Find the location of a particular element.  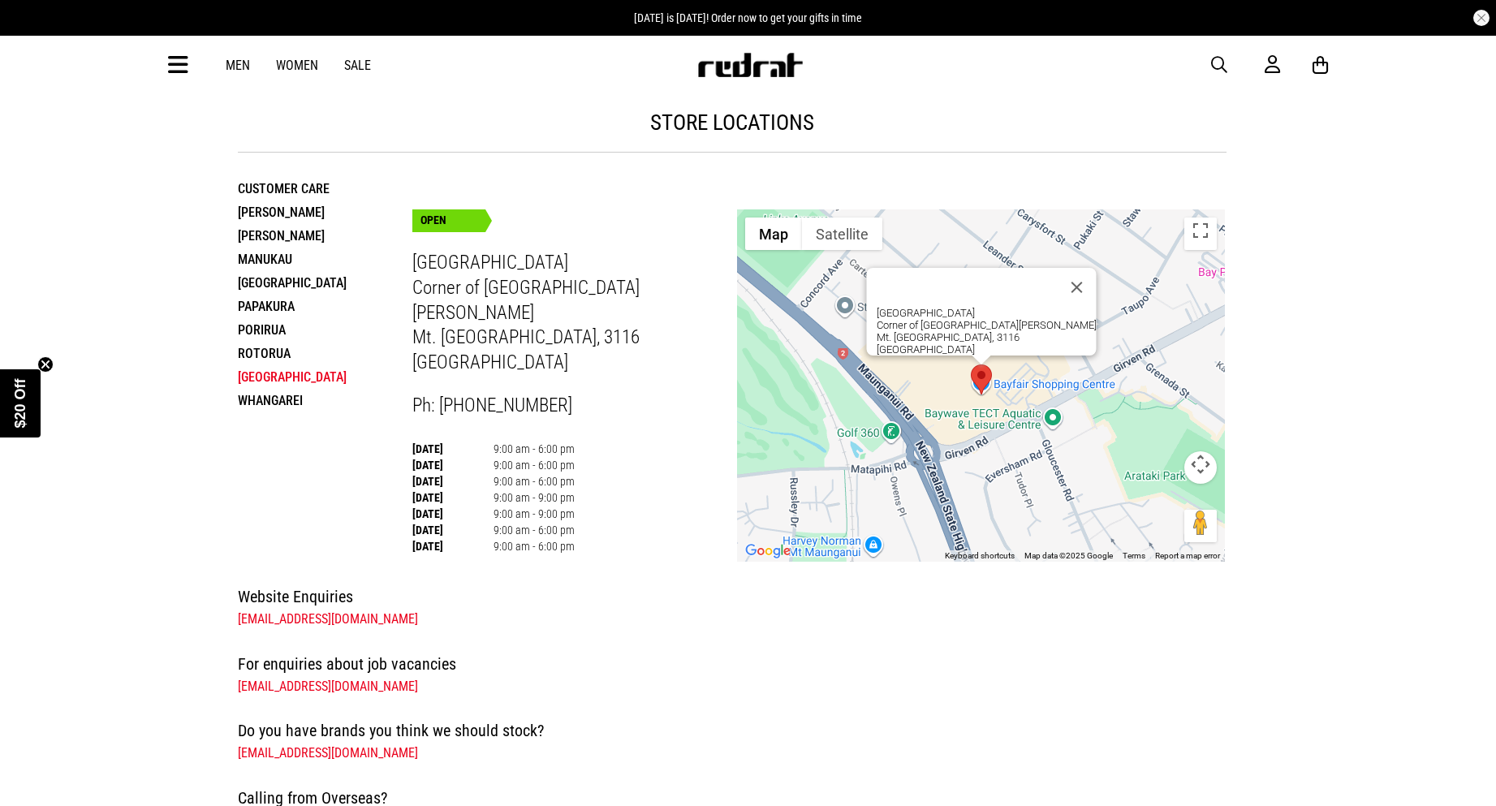

h1: store locations is located at coordinates (732, 123).